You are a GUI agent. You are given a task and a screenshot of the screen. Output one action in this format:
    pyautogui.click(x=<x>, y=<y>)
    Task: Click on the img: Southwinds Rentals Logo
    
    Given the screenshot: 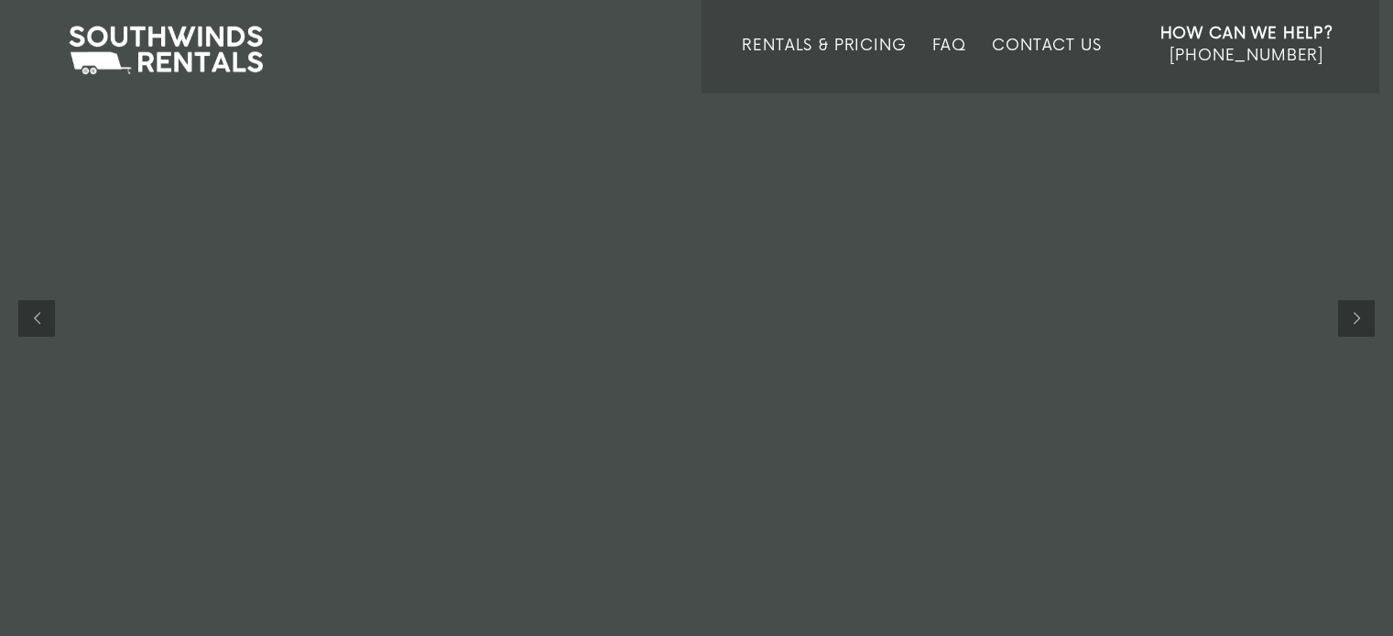 What is the action you would take?
    pyautogui.click(x=166, y=50)
    